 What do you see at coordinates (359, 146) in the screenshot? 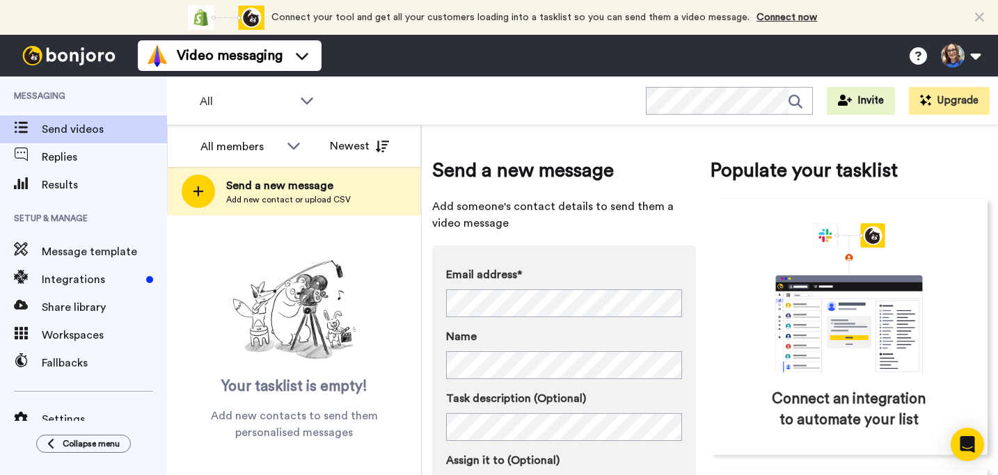
I see `button: Newest` at bounding box center [359, 146].